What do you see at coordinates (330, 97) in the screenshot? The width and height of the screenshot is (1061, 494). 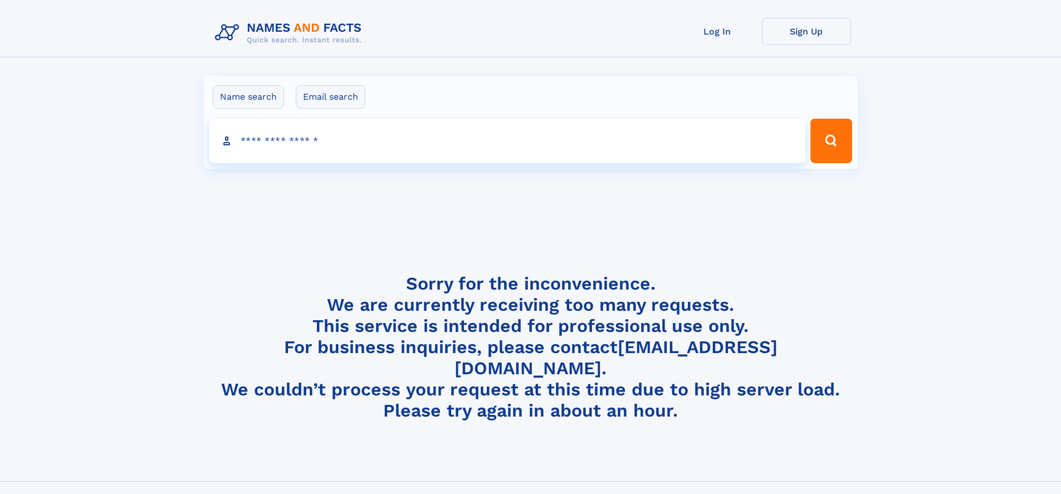 I see `label: Email search` at bounding box center [330, 97].